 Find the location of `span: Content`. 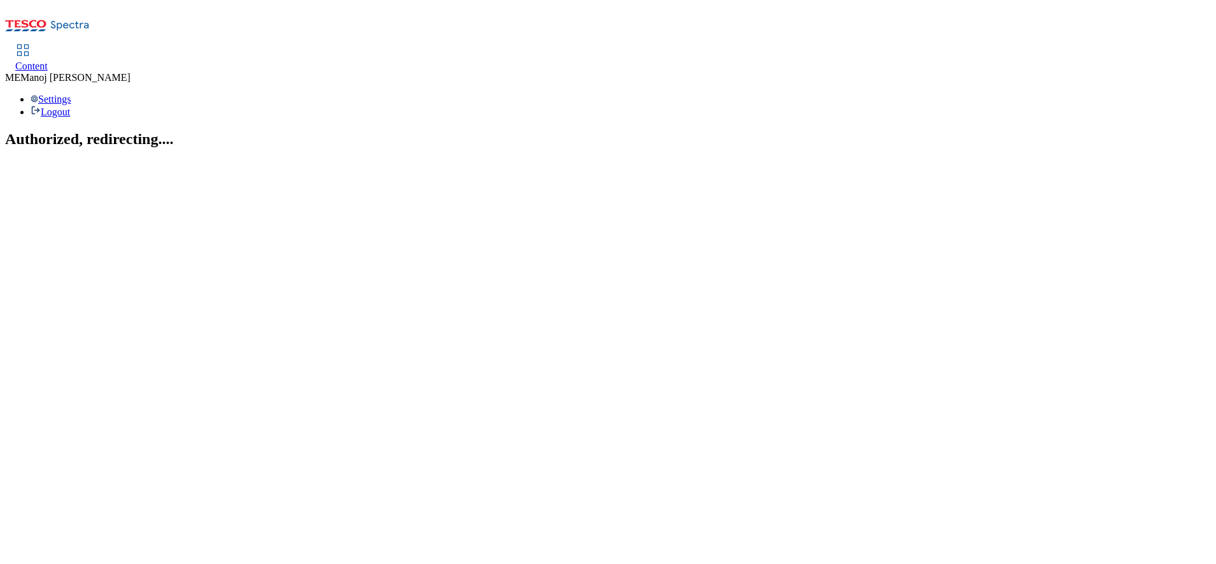

span: Content is located at coordinates (31, 66).